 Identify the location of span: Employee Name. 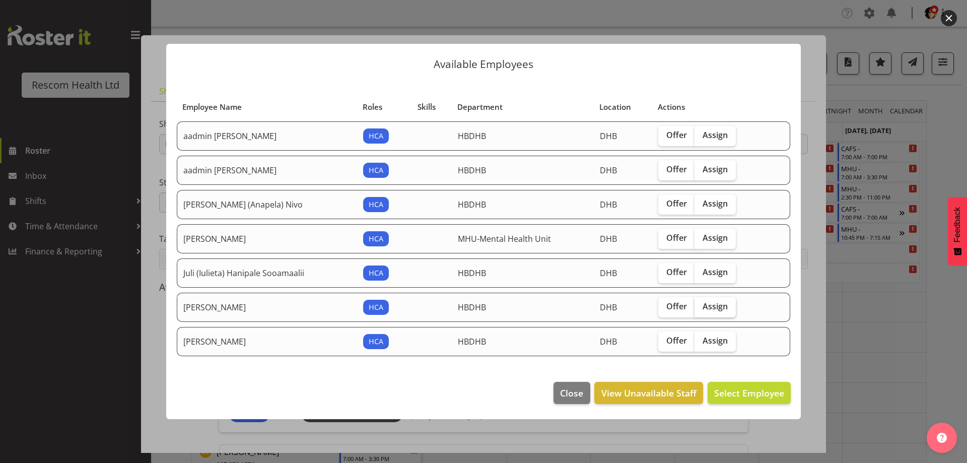
(212, 107).